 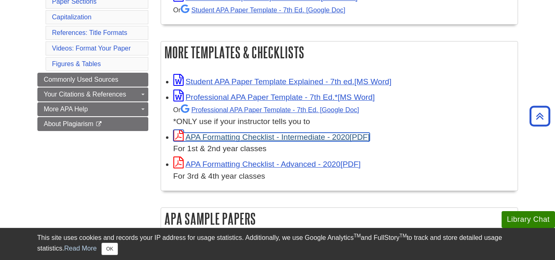 What do you see at coordinates (109, 249) in the screenshot?
I see `button: Close` at bounding box center [109, 249].